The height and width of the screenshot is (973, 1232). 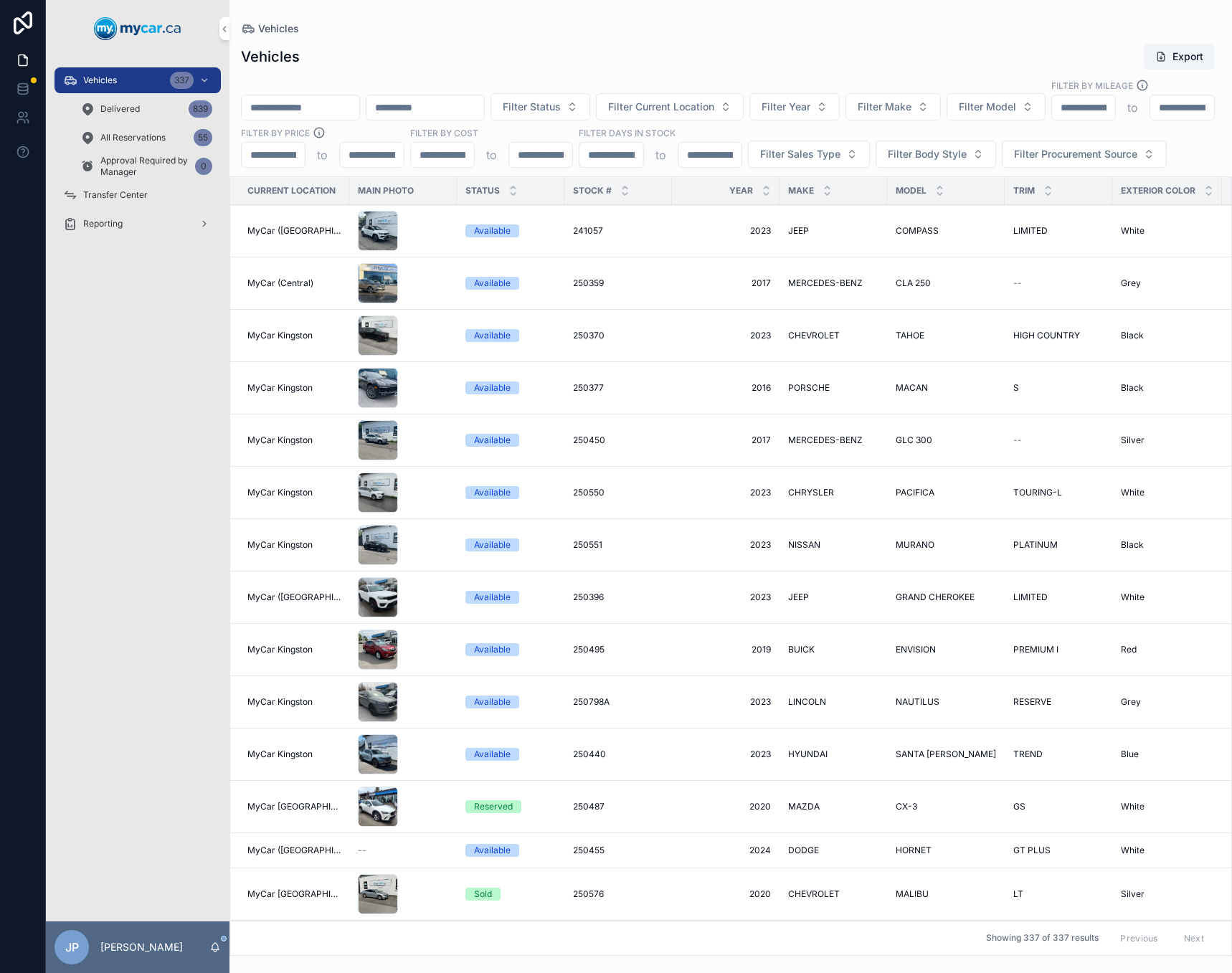 I want to click on a: MERCEDES-BENZ, so click(x=833, y=284).